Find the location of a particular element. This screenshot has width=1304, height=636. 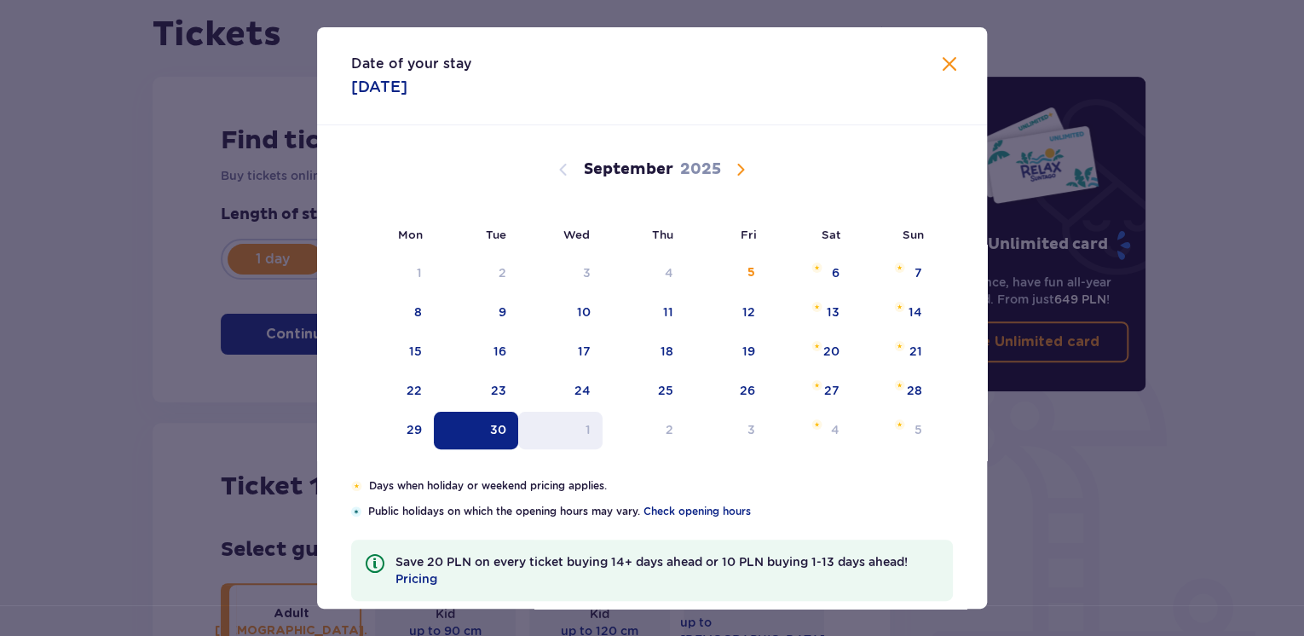

div: 26 is located at coordinates (748, 390).